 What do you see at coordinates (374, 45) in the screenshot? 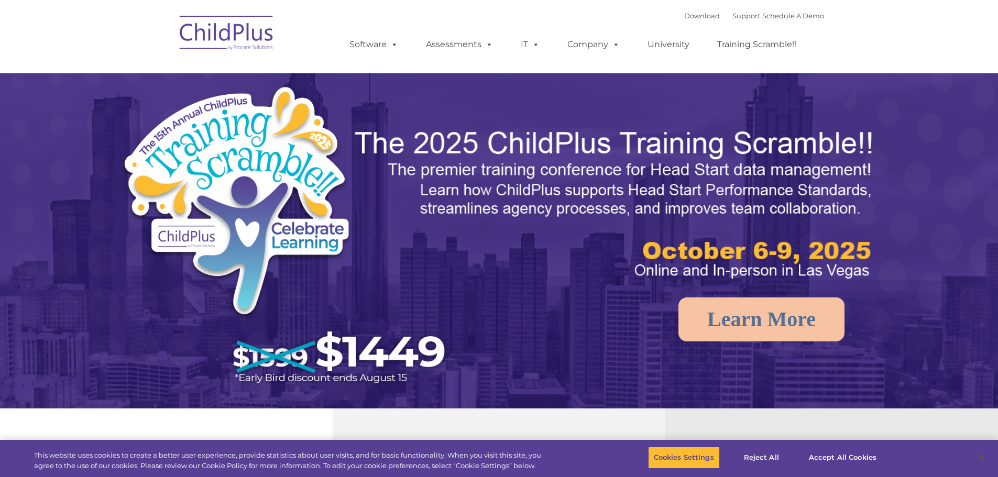
I see `a: Software` at bounding box center [374, 45].